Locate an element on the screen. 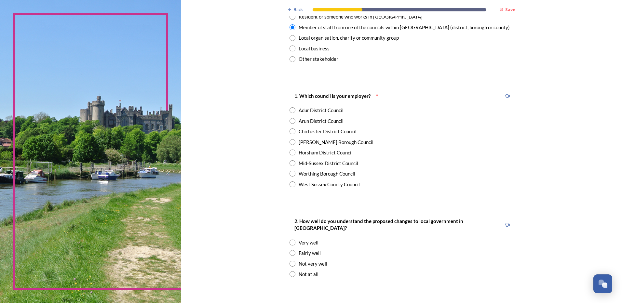 The width and height of the screenshot is (622, 303). div: West Sussex County Council is located at coordinates (329, 185).